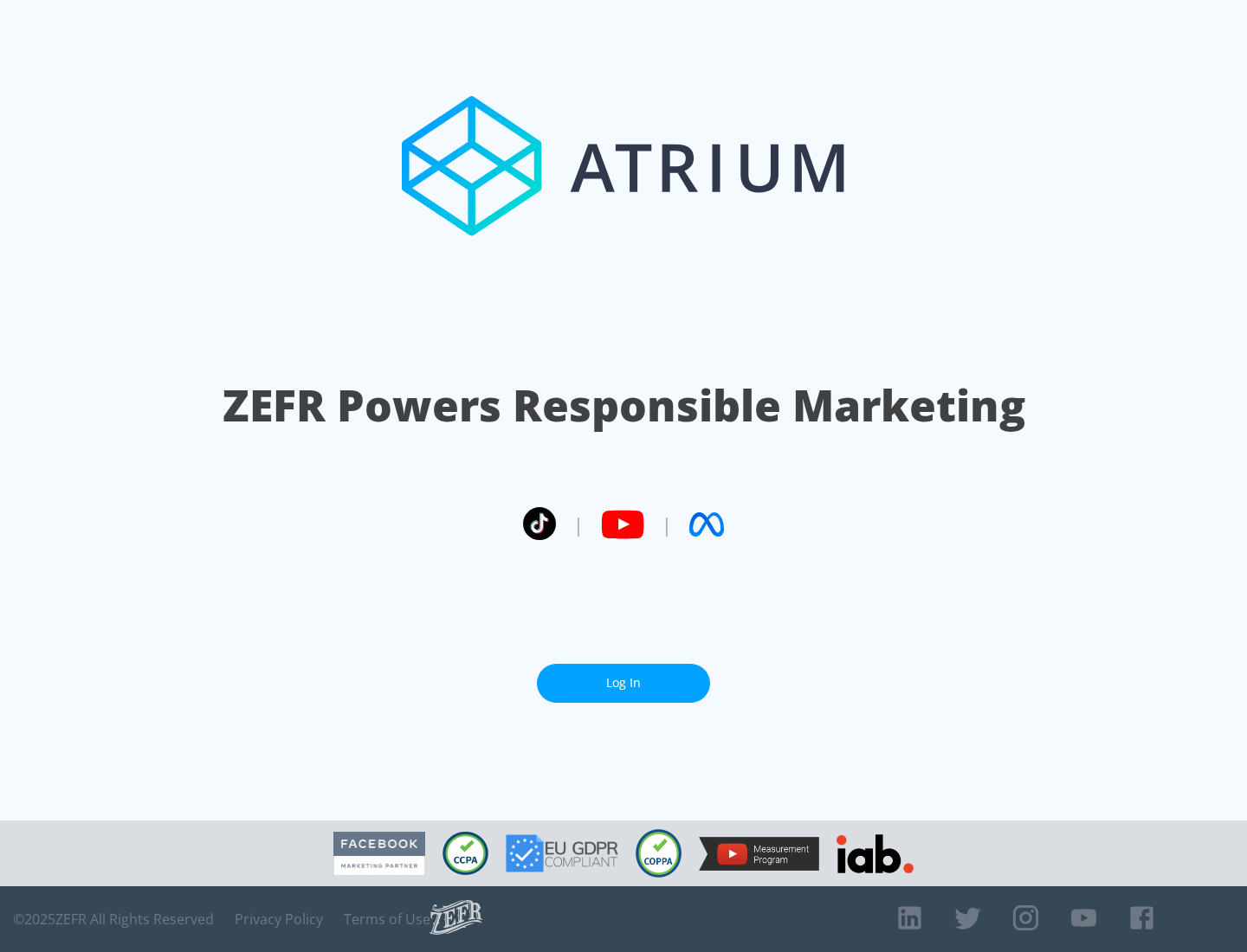 This screenshot has height=952, width=1247. What do you see at coordinates (114, 919) in the screenshot?
I see `span: © 2025 ZEFR All Rights Reserved` at bounding box center [114, 919].